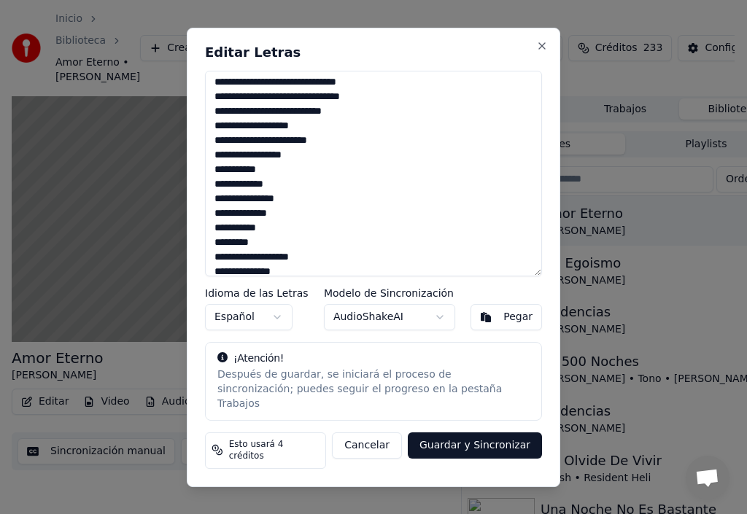  What do you see at coordinates (274, 450) in the screenshot?
I see `span: Esto usará 4 créditos` at bounding box center [274, 450].